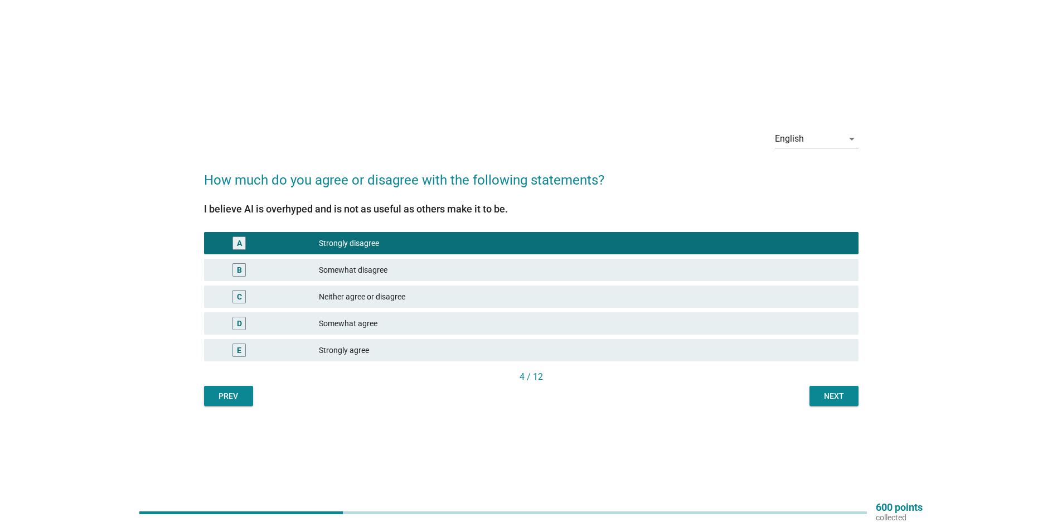 The width and height of the screenshot is (1062, 527). Describe the element at coordinates (900, 518) in the screenshot. I see `p: collected` at that location.